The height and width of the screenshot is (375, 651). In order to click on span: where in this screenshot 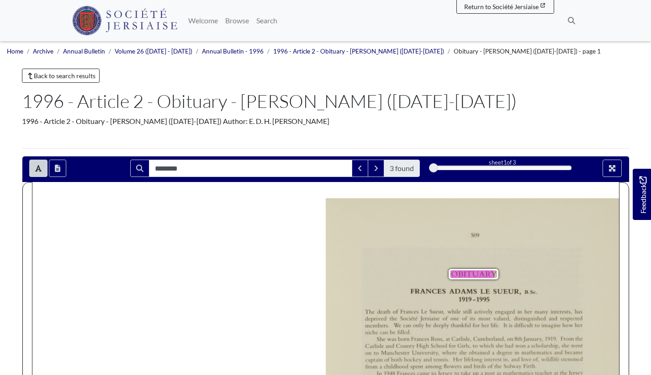, I will do `click(448, 352)`.